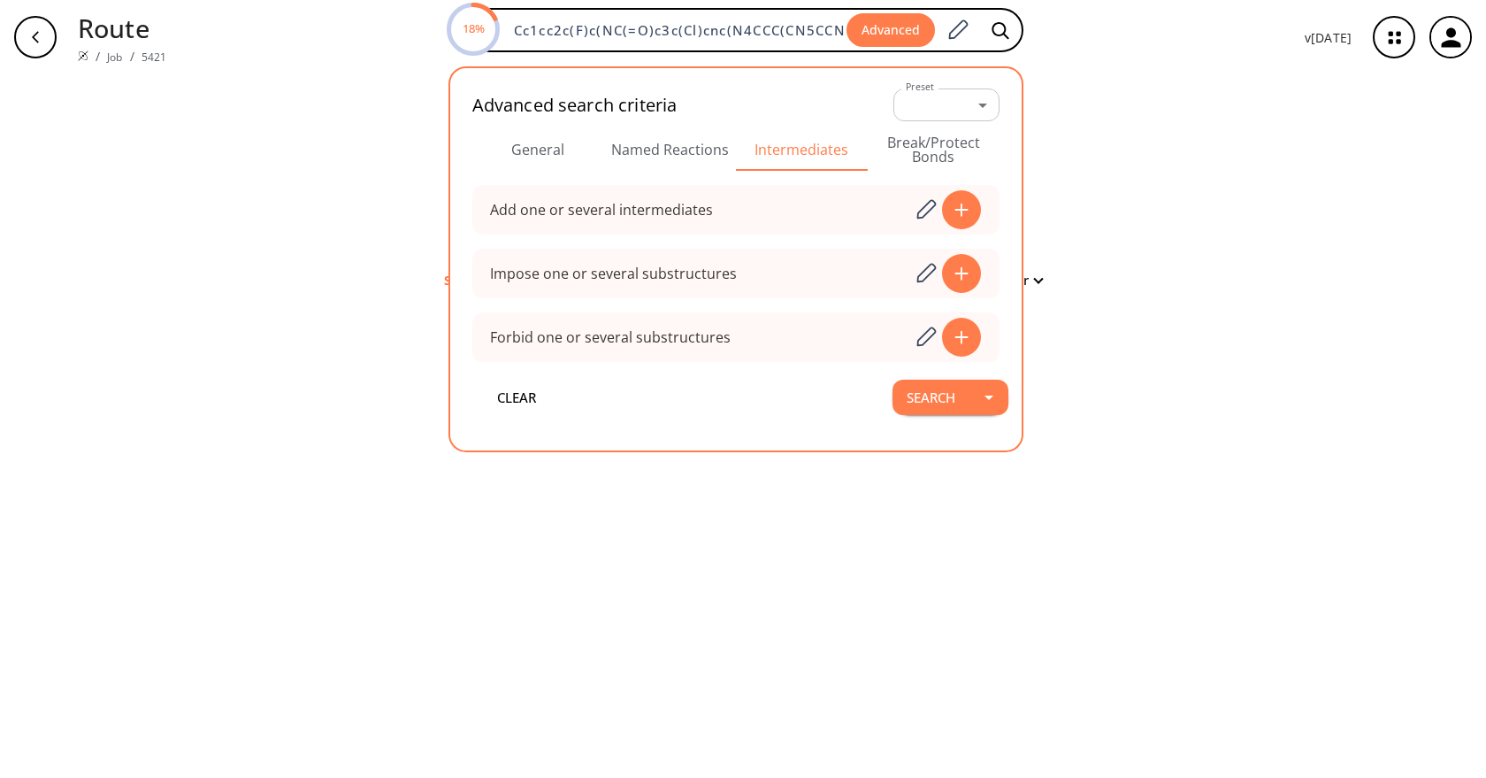 Image resolution: width=1486 pixels, height=778 pixels. I want to click on input: Enter SMILES, so click(675, 30).